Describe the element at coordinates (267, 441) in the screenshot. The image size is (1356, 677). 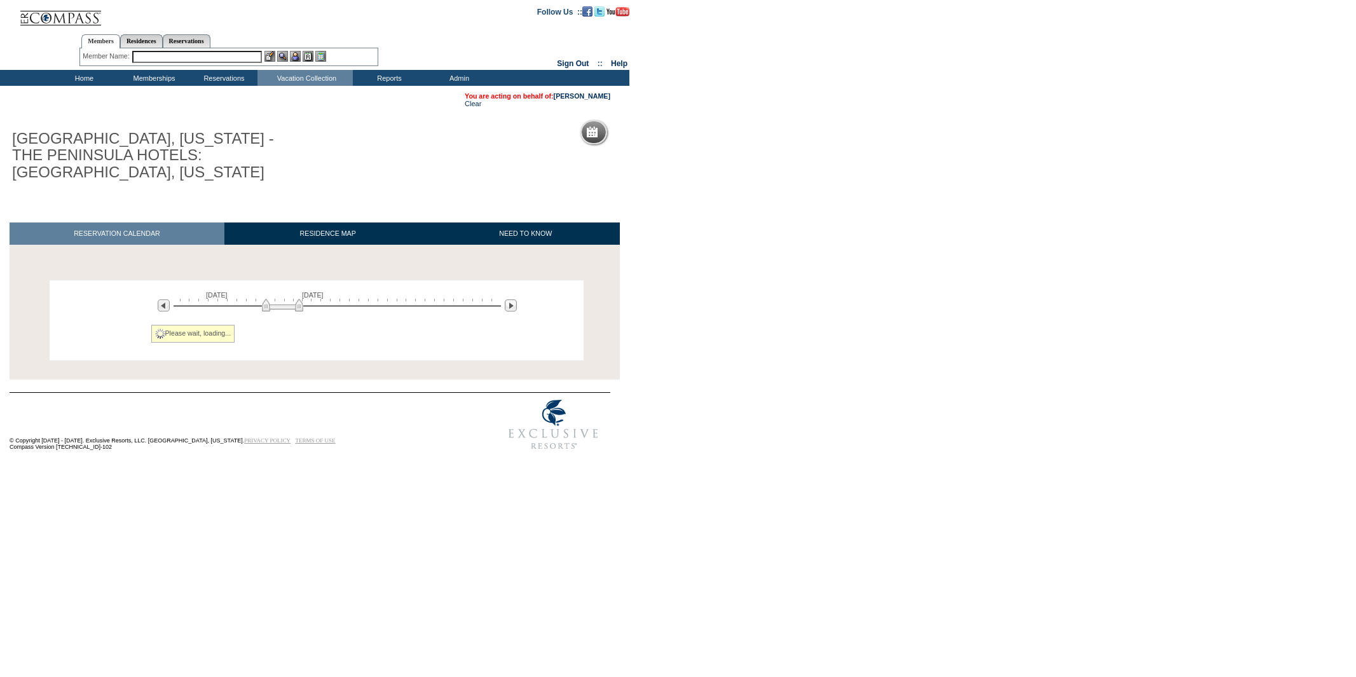
I see `a: PRIVACY POLICY` at that location.